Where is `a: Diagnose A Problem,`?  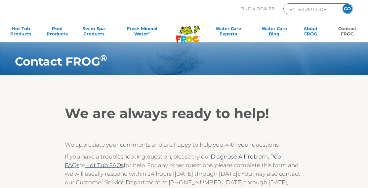
a: Diagnose A Problem, is located at coordinates (240, 157).